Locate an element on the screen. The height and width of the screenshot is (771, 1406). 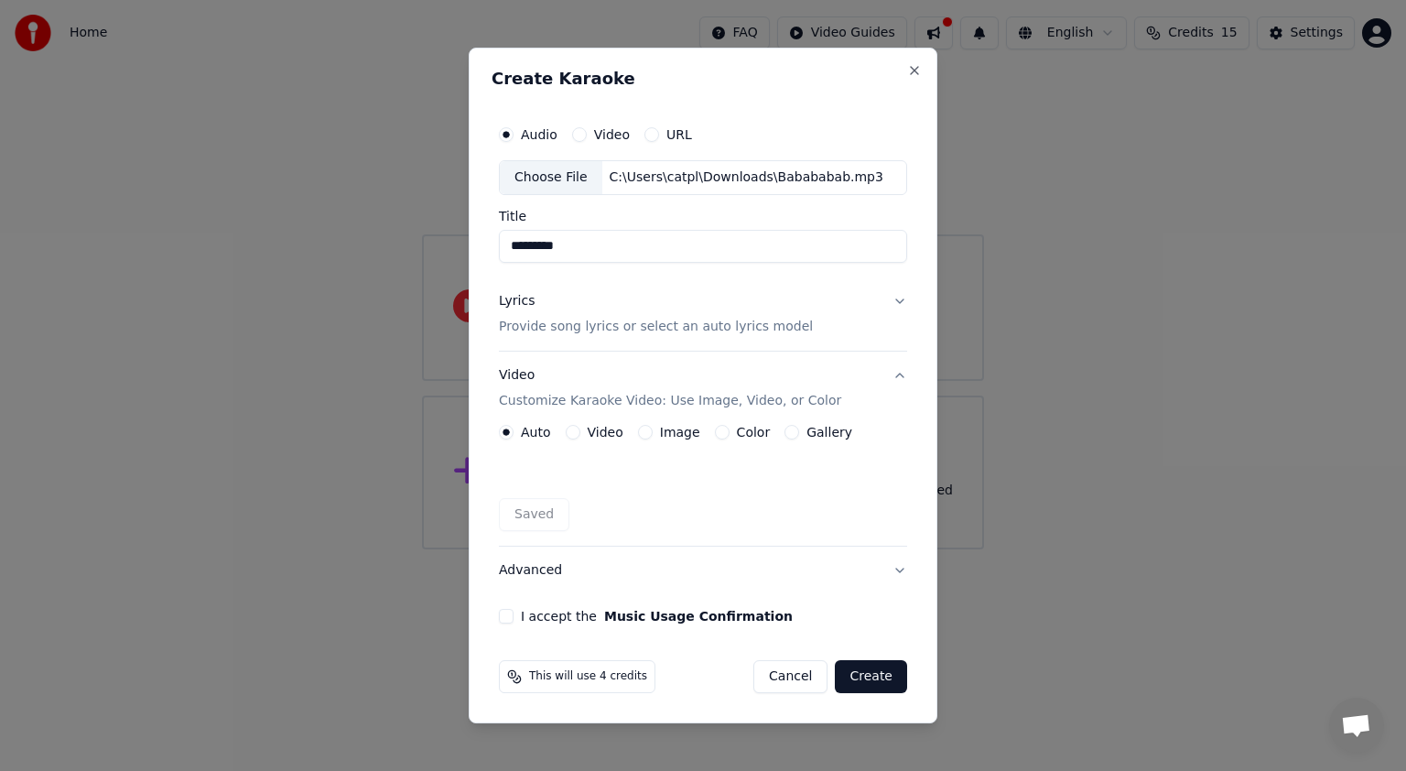
div: Choose File is located at coordinates (551, 178).